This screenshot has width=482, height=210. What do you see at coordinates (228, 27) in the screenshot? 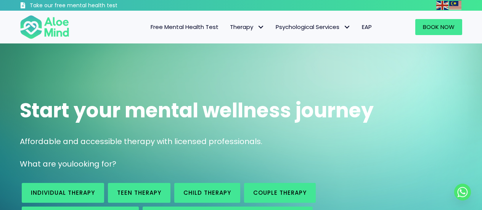
I see `nav: Menu` at bounding box center [228, 27].